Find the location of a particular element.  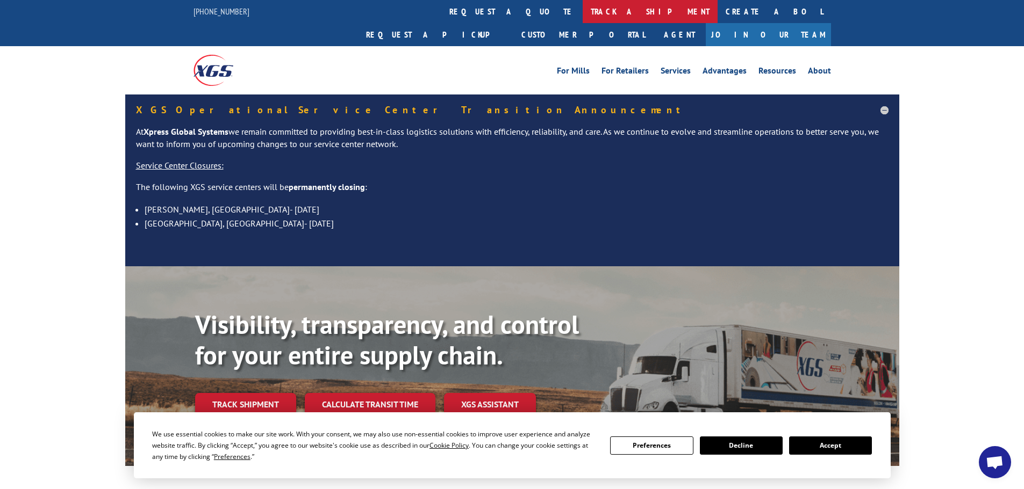

button: Preferences is located at coordinates (651, 446).